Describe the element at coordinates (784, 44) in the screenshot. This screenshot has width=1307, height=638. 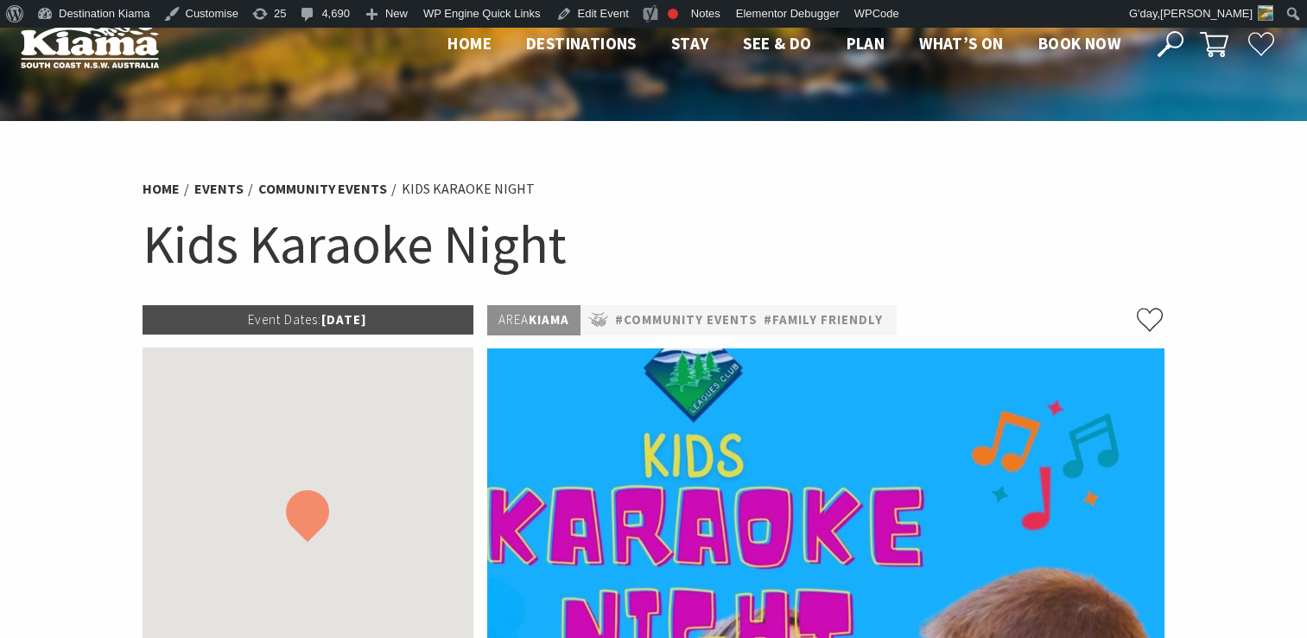
I see `nav: Main Menu` at that location.